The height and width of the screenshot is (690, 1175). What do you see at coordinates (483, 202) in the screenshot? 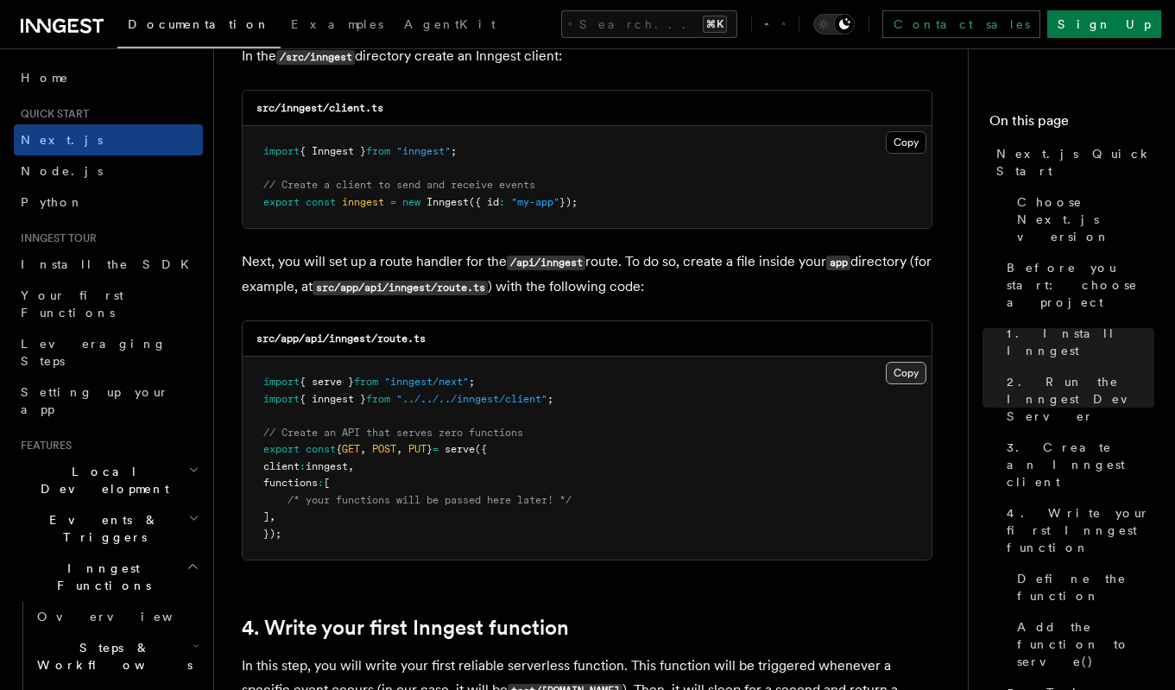
I see `span: ({ id` at bounding box center [483, 202].